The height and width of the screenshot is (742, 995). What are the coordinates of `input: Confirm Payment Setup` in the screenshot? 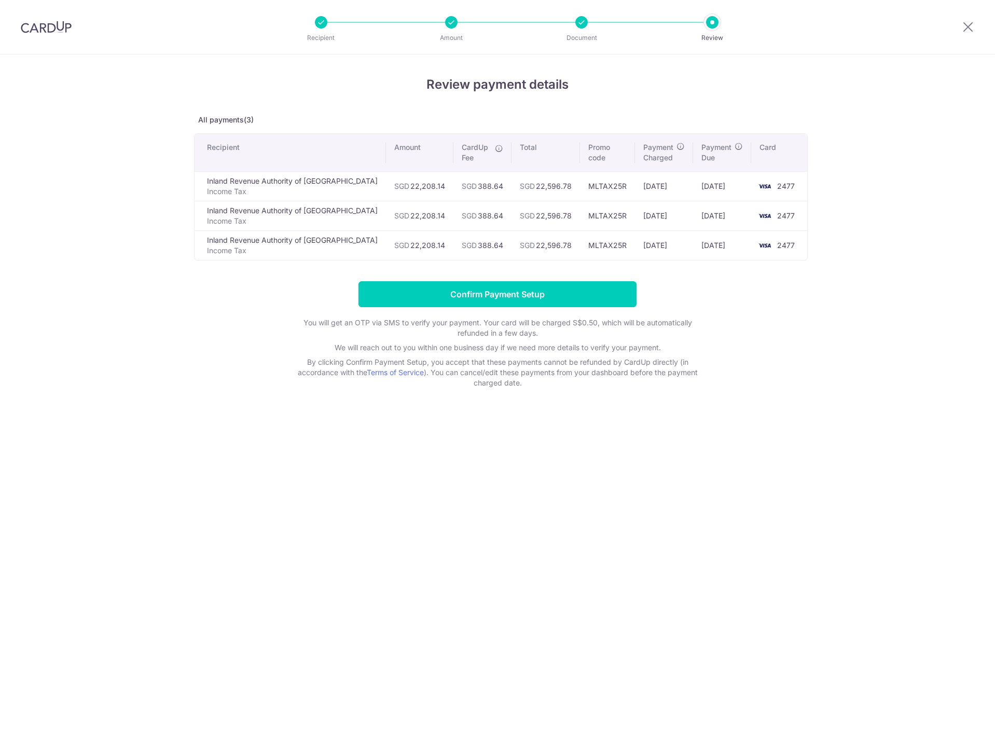 It's located at (498, 294).